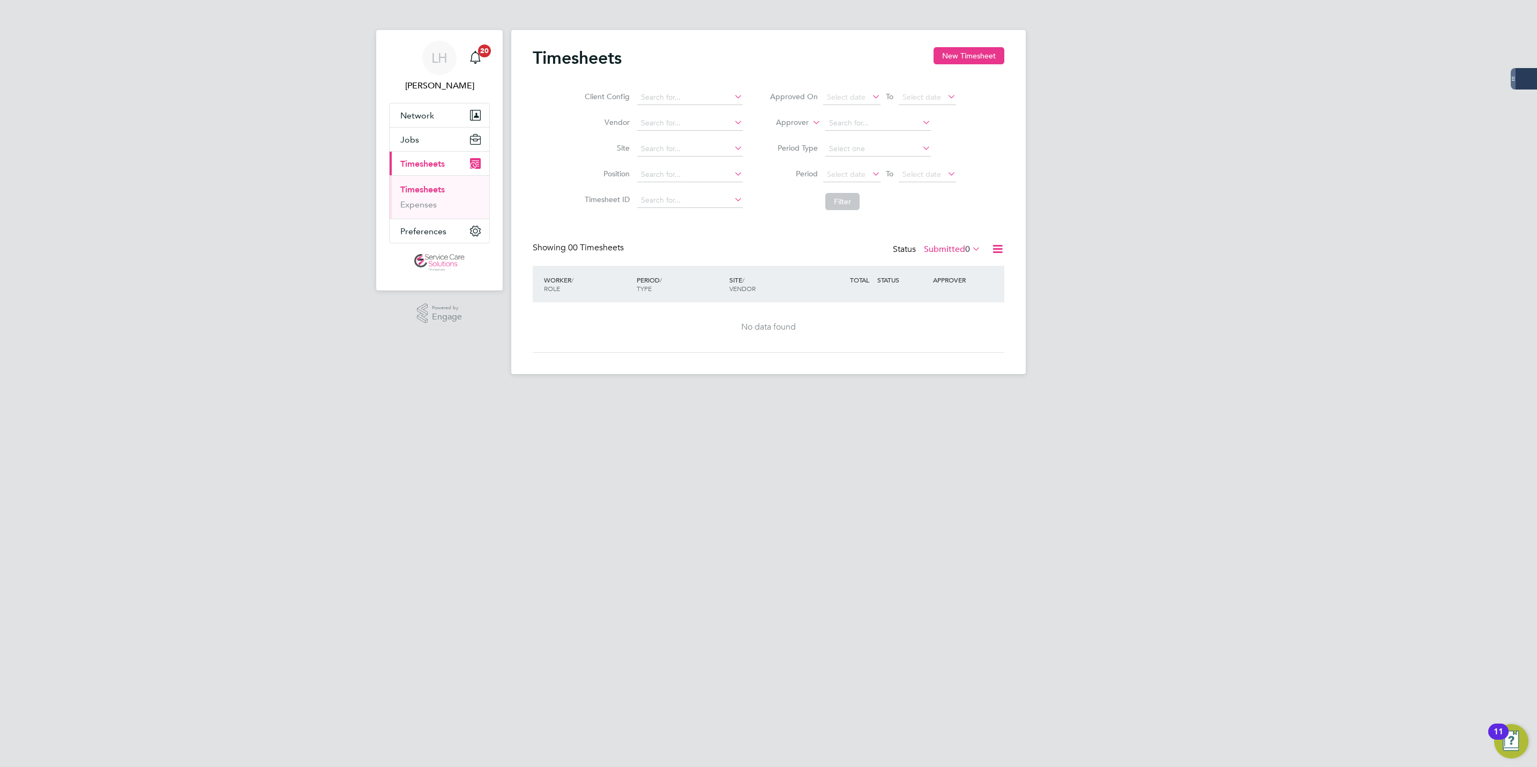  What do you see at coordinates (794, 96) in the screenshot?
I see `label: Approved On` at bounding box center [794, 96].